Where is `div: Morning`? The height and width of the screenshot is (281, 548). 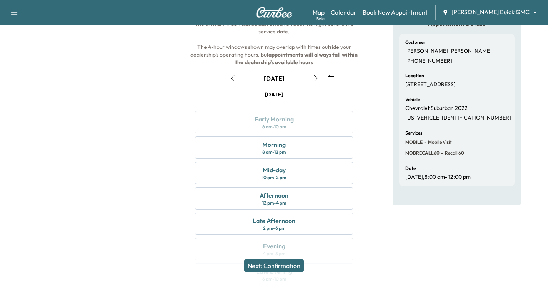 div: Morning is located at coordinates (274, 145).